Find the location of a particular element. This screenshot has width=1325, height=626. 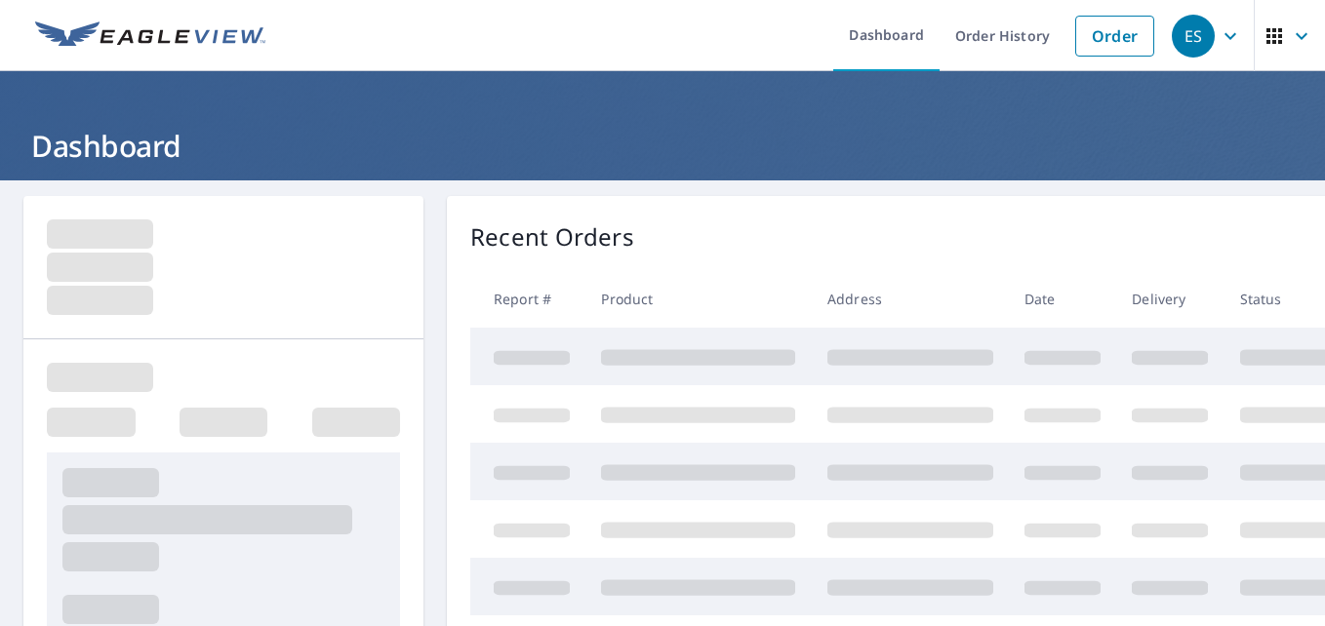

p: Recent Orders is located at coordinates (552, 237).